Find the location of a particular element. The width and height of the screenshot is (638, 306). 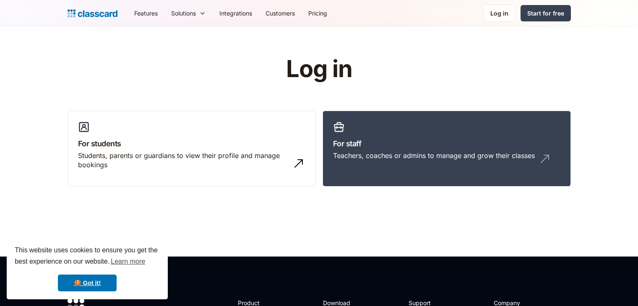

a: home is located at coordinates (92, 13).